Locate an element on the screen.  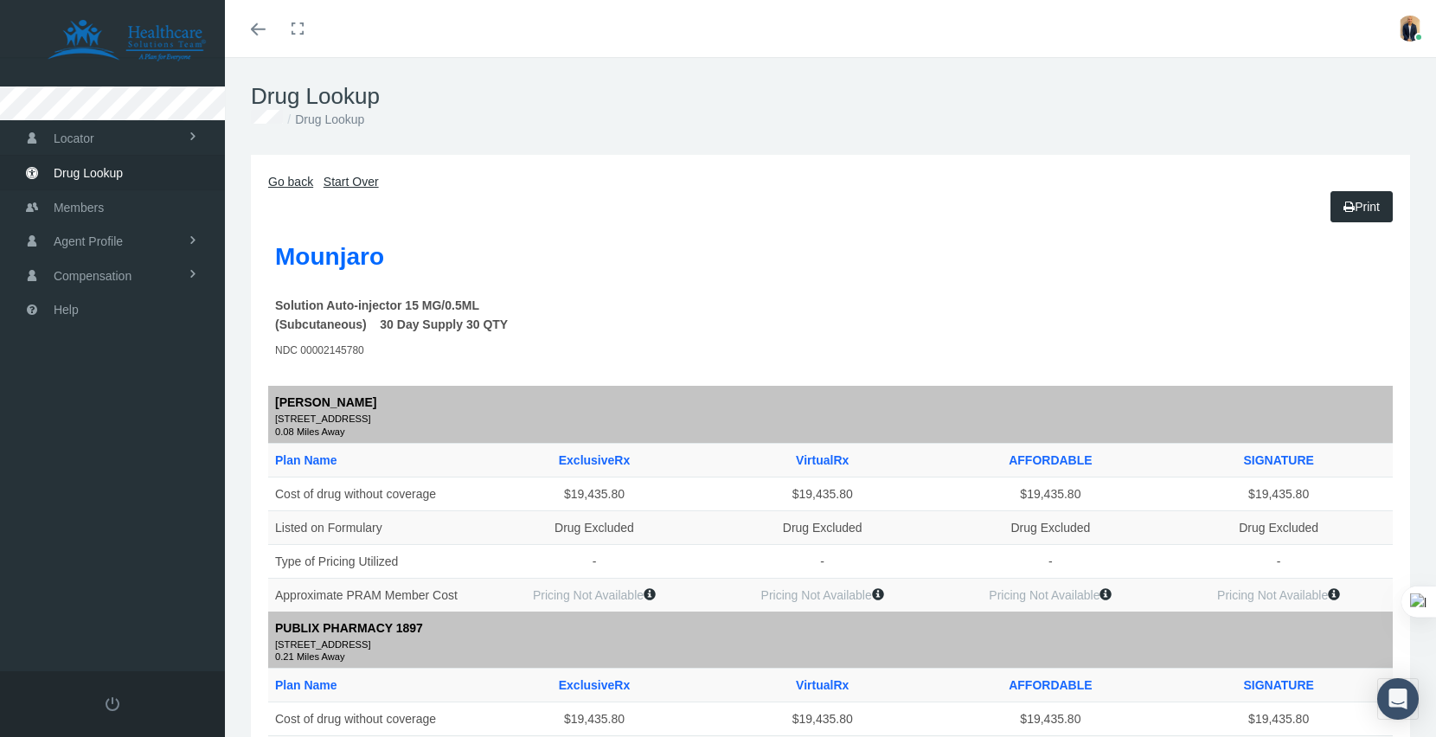
label: NDC 00002145780 is located at coordinates (319, 350).